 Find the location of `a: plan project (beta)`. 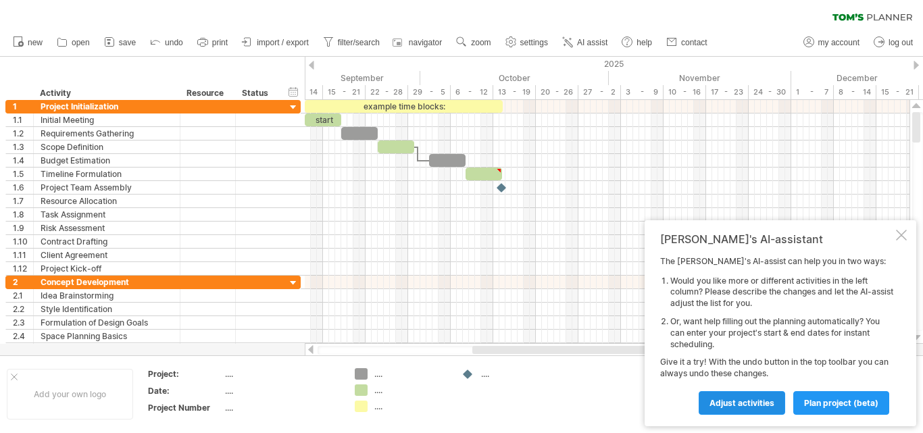

a: plan project (beta) is located at coordinates (841, 403).